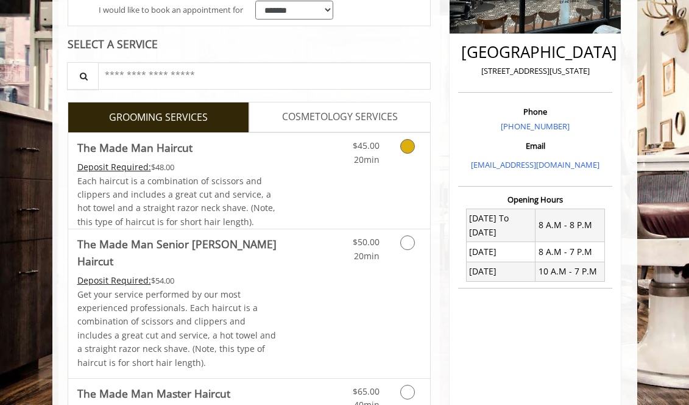 Image resolution: width=689 pixels, height=405 pixels. I want to click on b: The Made Man Haircut, so click(135, 147).